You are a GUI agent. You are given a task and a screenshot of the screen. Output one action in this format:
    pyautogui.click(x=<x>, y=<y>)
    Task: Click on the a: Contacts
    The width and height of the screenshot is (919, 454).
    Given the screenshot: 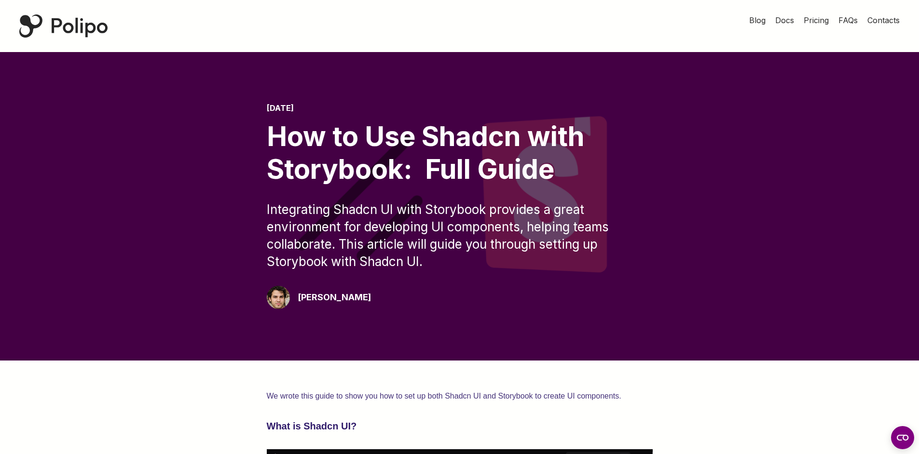 What is the action you would take?
    pyautogui.click(x=883, y=20)
    